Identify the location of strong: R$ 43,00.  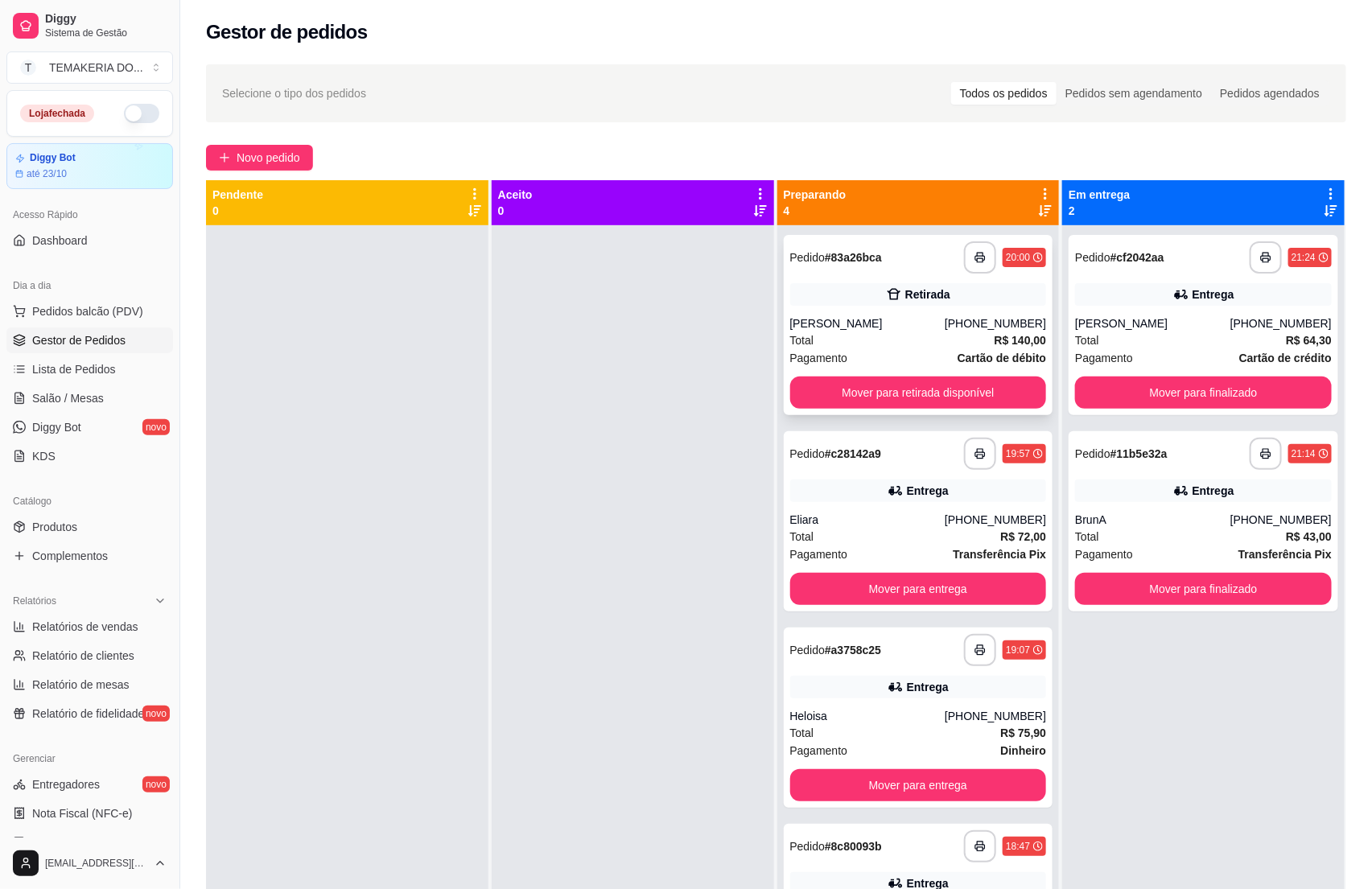
(1309, 537).